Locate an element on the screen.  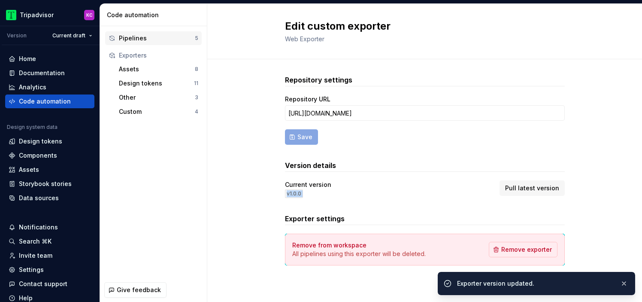
button: Contact support is located at coordinates (50, 284).